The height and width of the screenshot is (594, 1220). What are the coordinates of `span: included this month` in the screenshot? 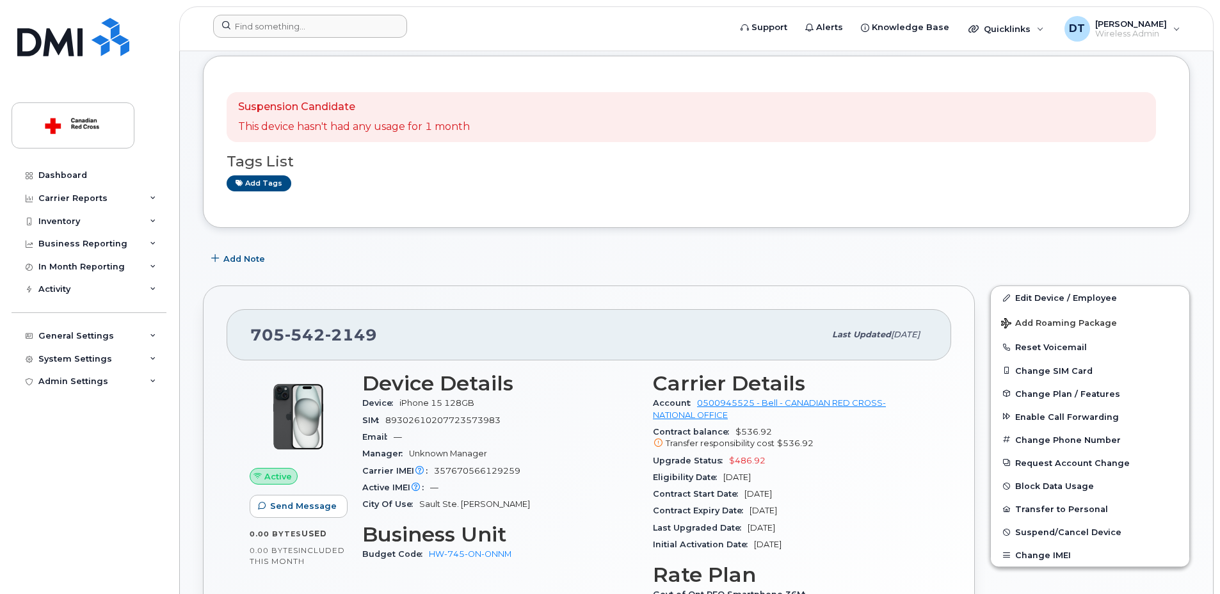 It's located at (297, 556).